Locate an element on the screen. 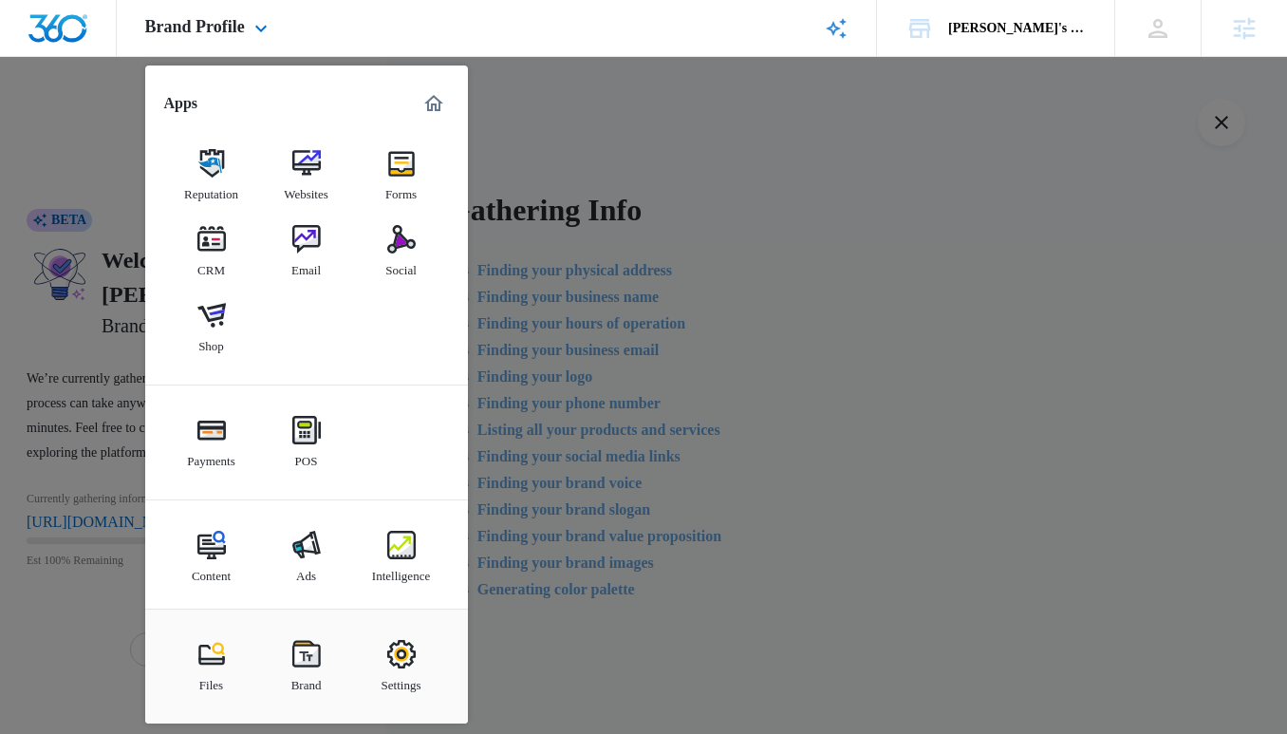  a: Brand is located at coordinates (307, 666).